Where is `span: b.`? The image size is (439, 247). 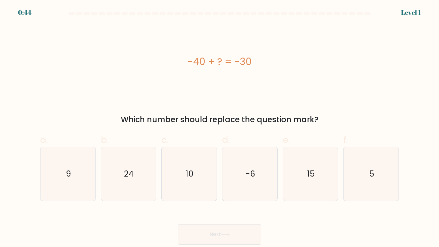
span: b. is located at coordinates (105, 139).